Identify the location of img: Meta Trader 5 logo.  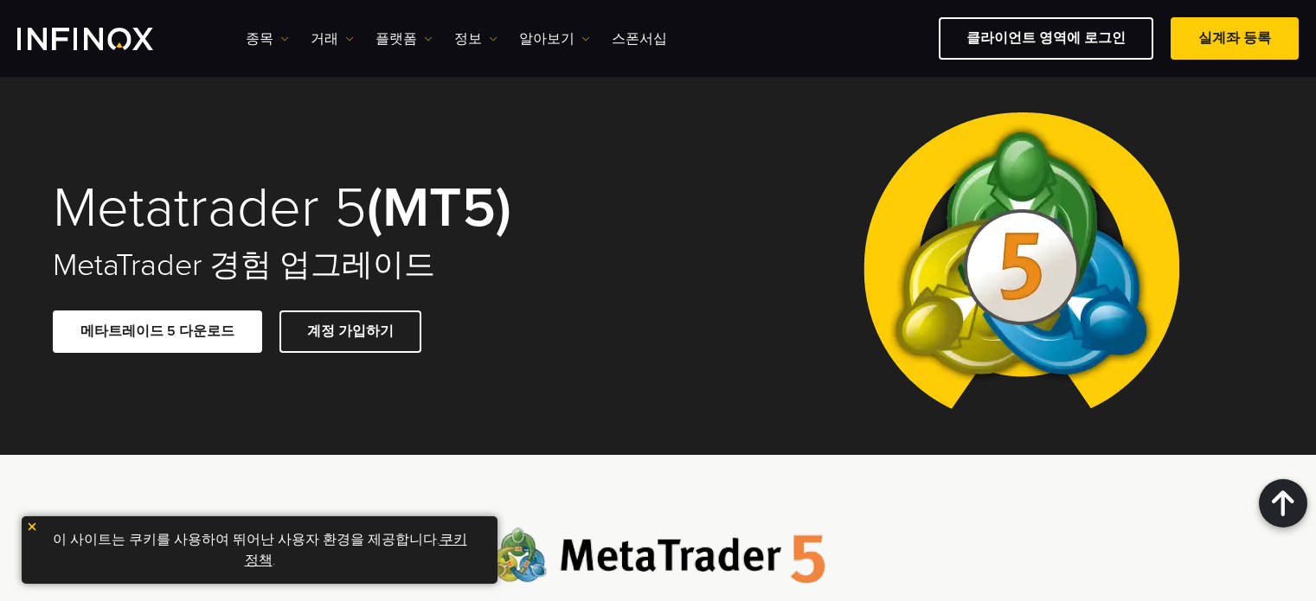
(657, 555).